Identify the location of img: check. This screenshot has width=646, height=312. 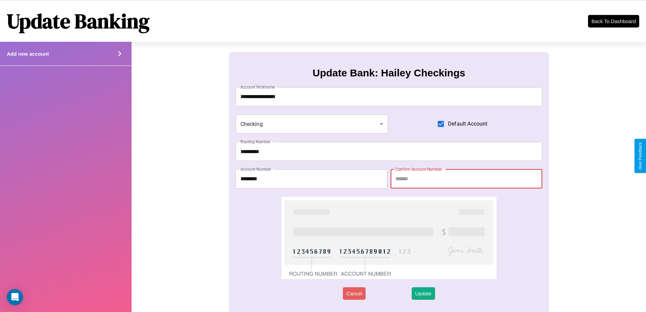
(389, 238).